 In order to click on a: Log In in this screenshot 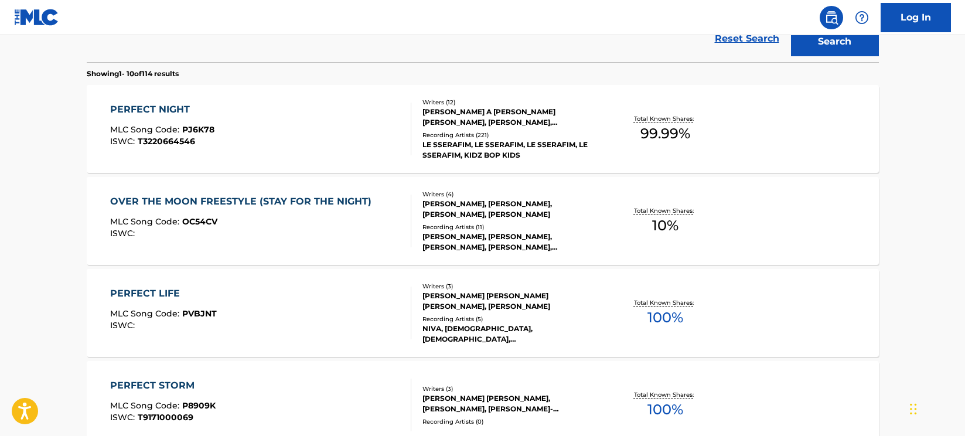, I will do `click(916, 18)`.